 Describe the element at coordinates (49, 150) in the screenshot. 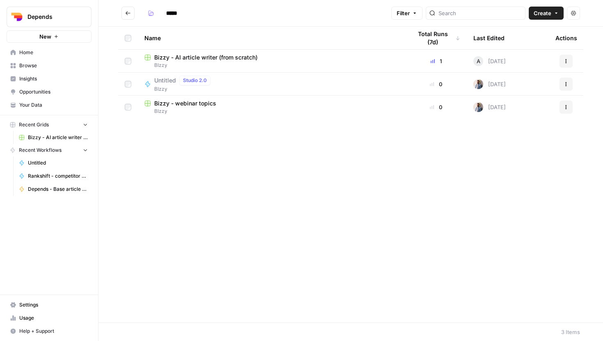

I see `button: Recent Workflows` at that location.